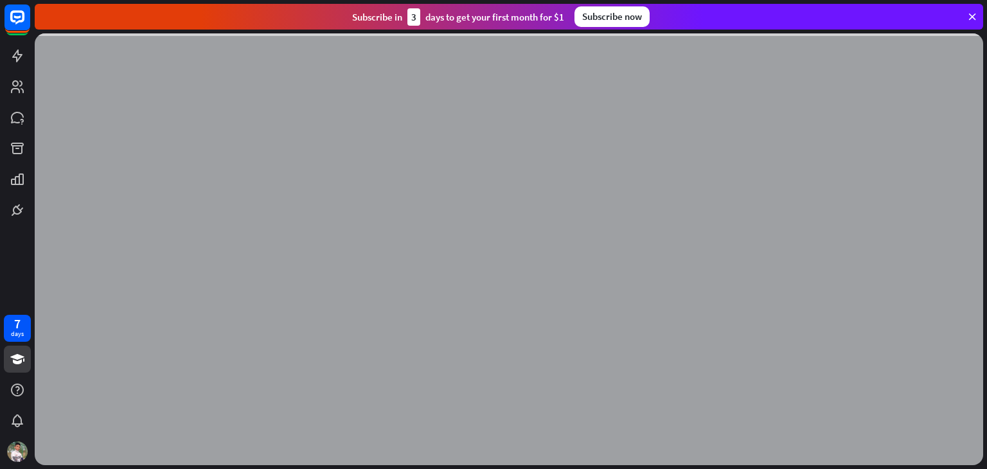 The width and height of the screenshot is (987, 469). What do you see at coordinates (17, 324) in the screenshot?
I see `div: 7` at bounding box center [17, 324].